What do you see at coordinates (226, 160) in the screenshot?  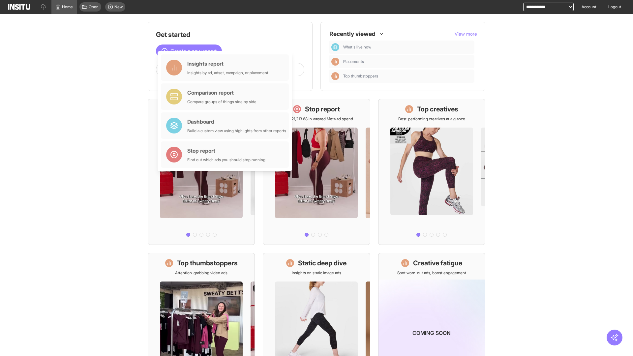 I see `div: Find out which ads you should stop running` at bounding box center [226, 160].